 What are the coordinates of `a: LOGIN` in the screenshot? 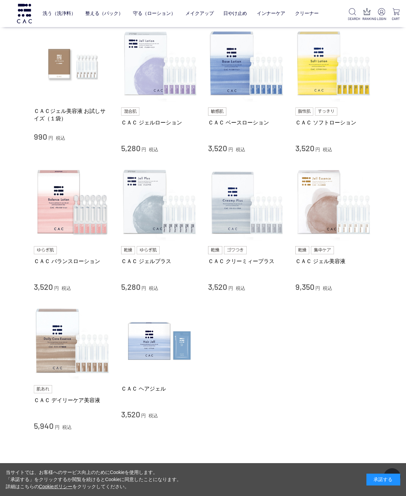 It's located at (382, 15).